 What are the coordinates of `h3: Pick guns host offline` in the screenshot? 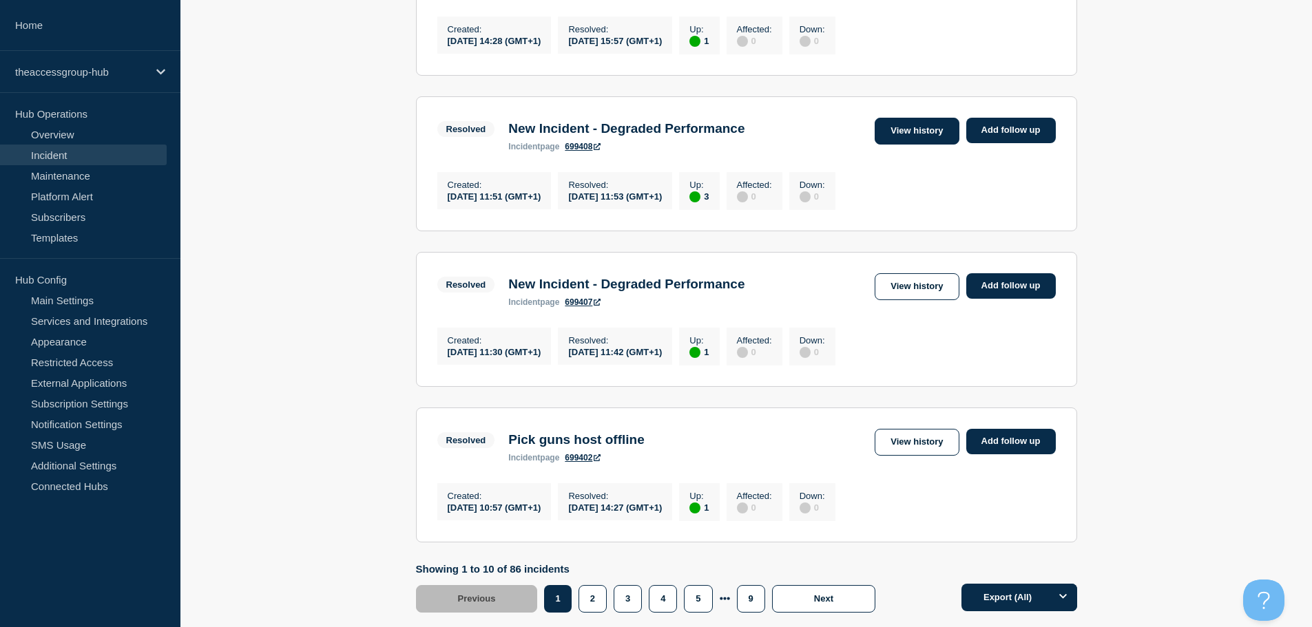 It's located at (576, 440).